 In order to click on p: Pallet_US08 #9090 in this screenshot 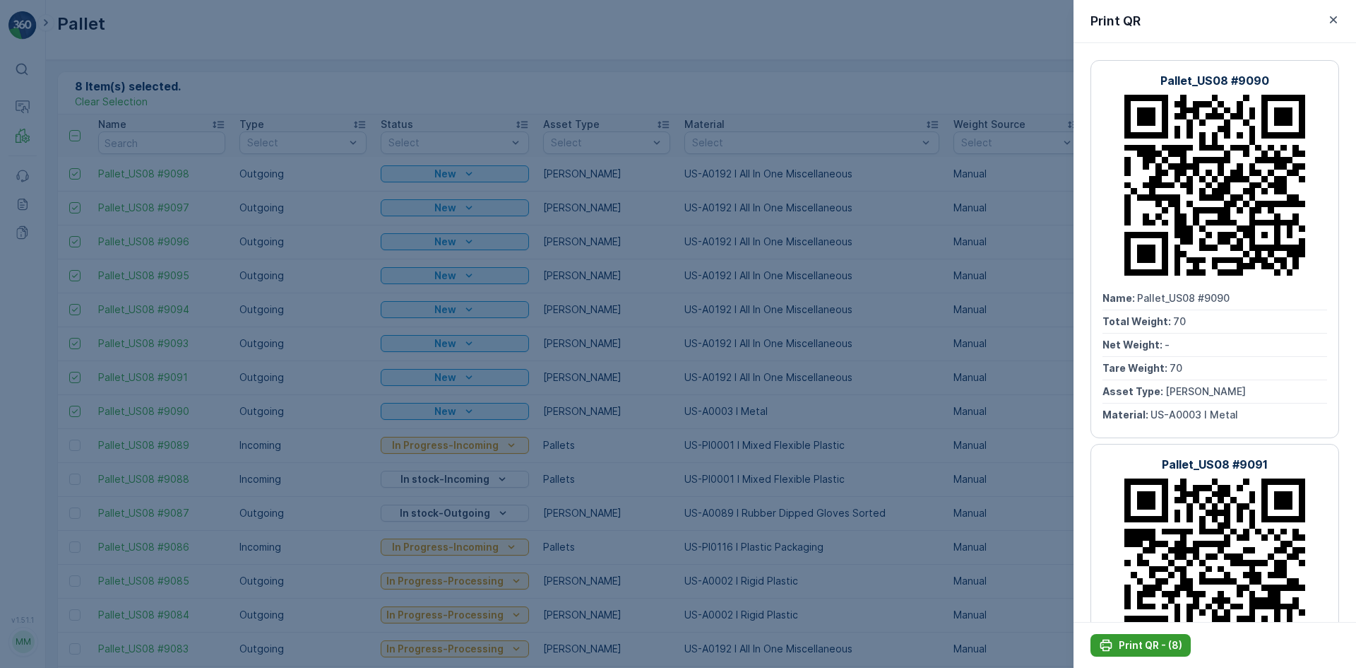, I will do `click(1215, 81)`.